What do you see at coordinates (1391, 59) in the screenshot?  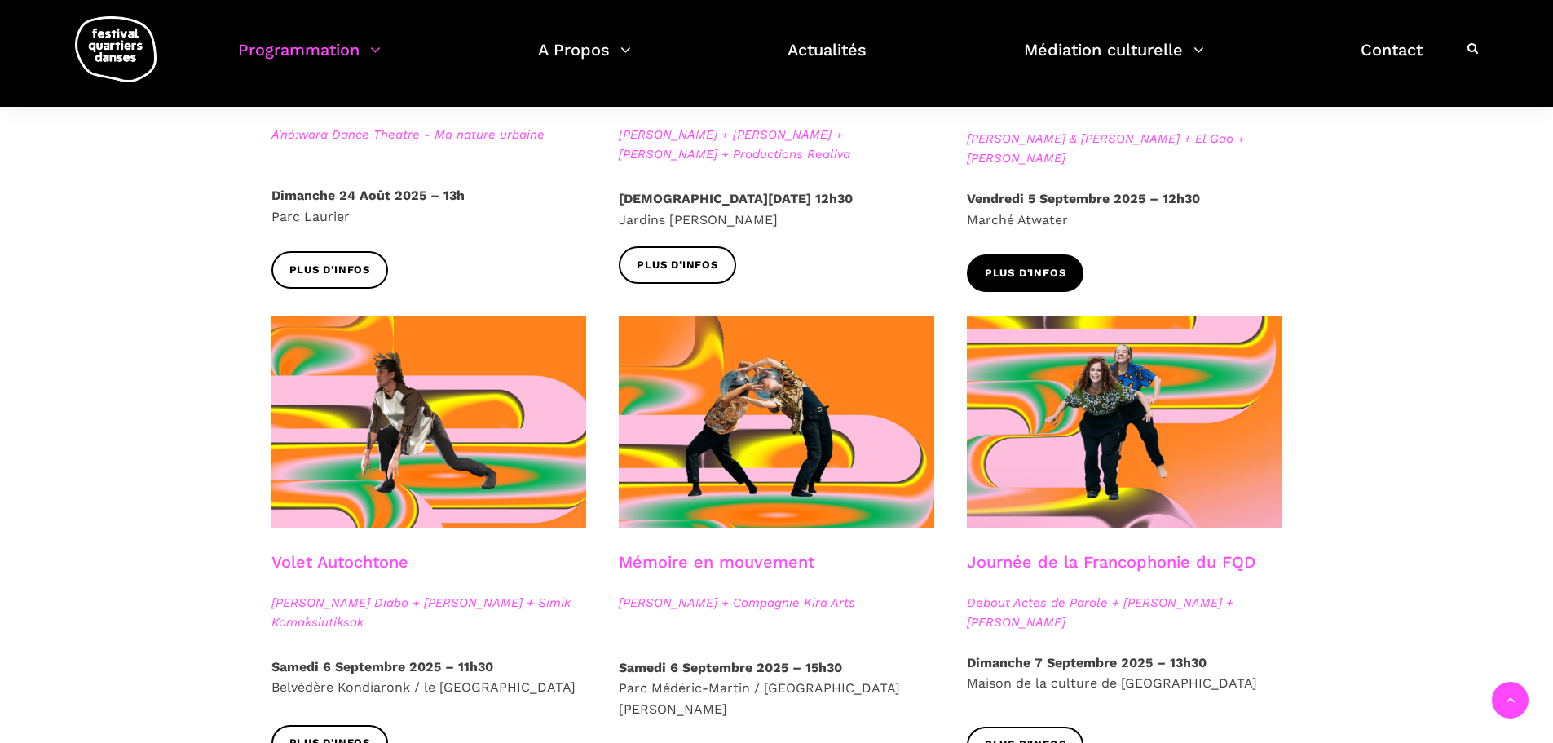 I see `a: Contact` at bounding box center [1391, 59].